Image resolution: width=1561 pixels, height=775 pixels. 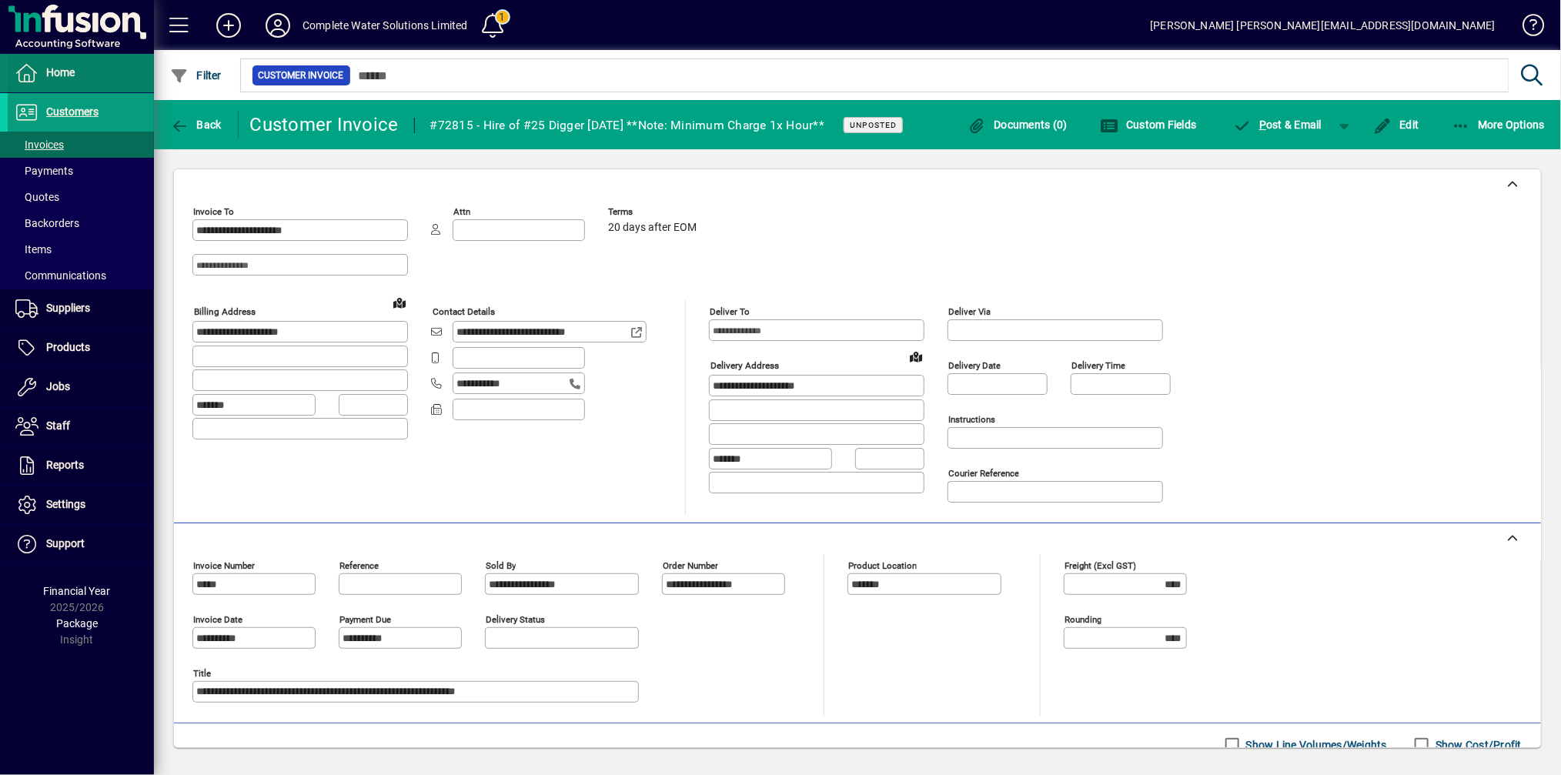 What do you see at coordinates (81, 309) in the screenshot?
I see `a: Suppliers` at bounding box center [81, 309].